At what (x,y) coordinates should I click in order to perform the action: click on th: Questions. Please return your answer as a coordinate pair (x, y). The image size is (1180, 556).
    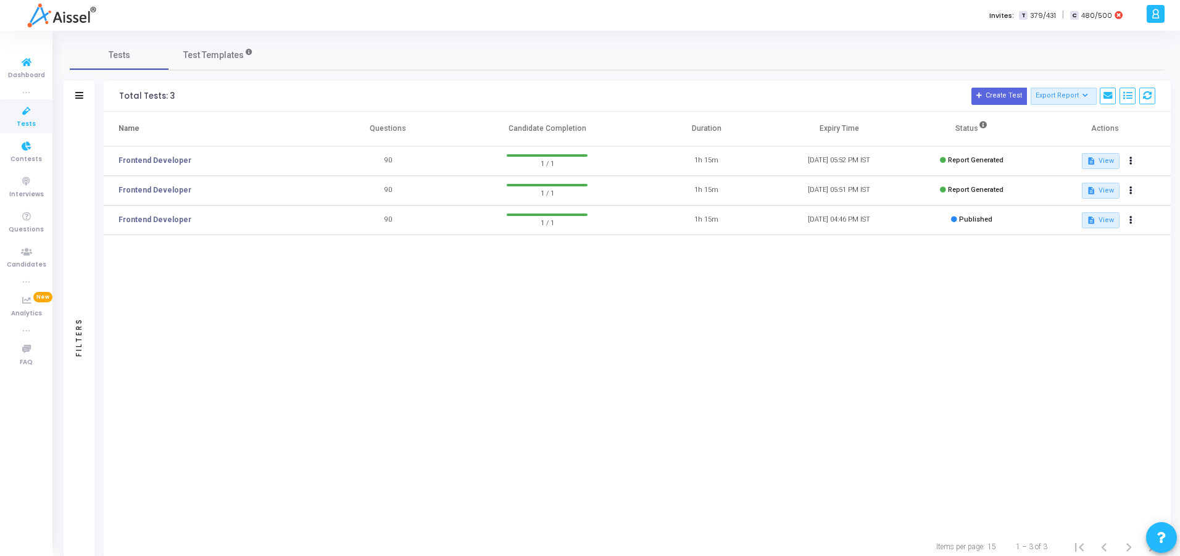
    Looking at the image, I should click on (388, 129).